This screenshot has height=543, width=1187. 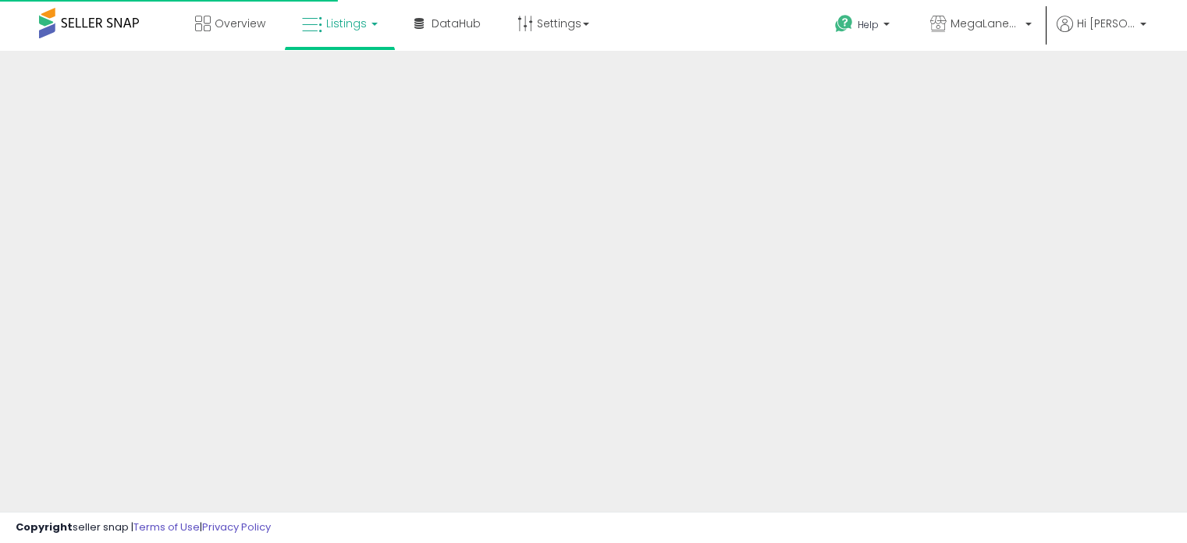 What do you see at coordinates (44, 526) in the screenshot?
I see `strong: Copyright` at bounding box center [44, 526].